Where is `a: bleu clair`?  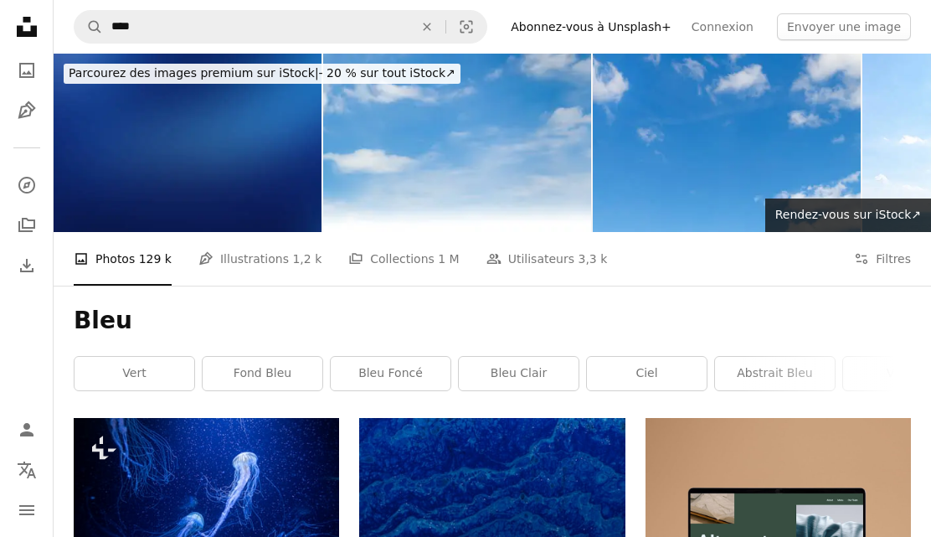
a: bleu clair is located at coordinates (518, 373).